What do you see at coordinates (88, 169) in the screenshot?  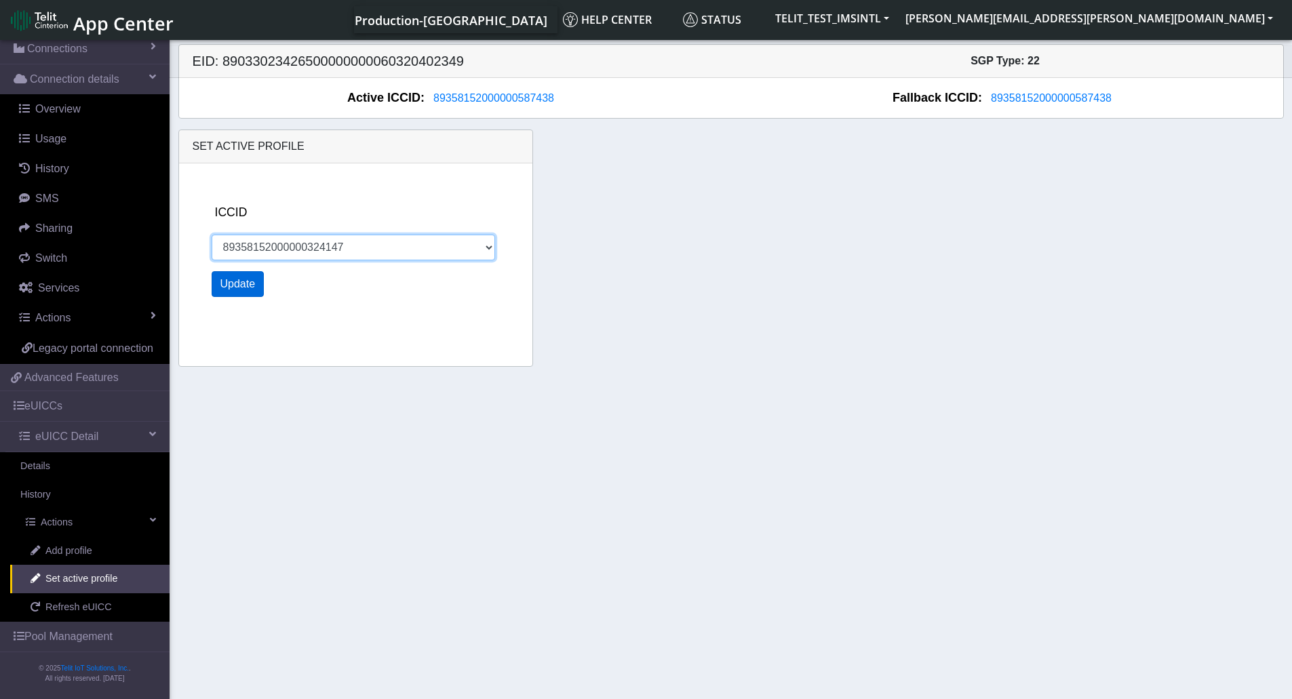 I see `a: History` at bounding box center [88, 169].